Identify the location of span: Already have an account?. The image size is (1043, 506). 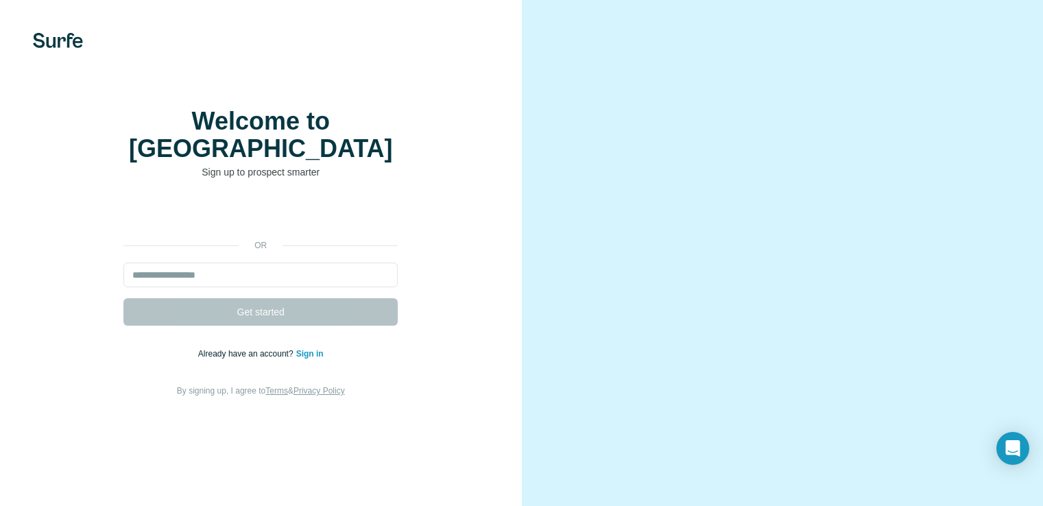
(247, 354).